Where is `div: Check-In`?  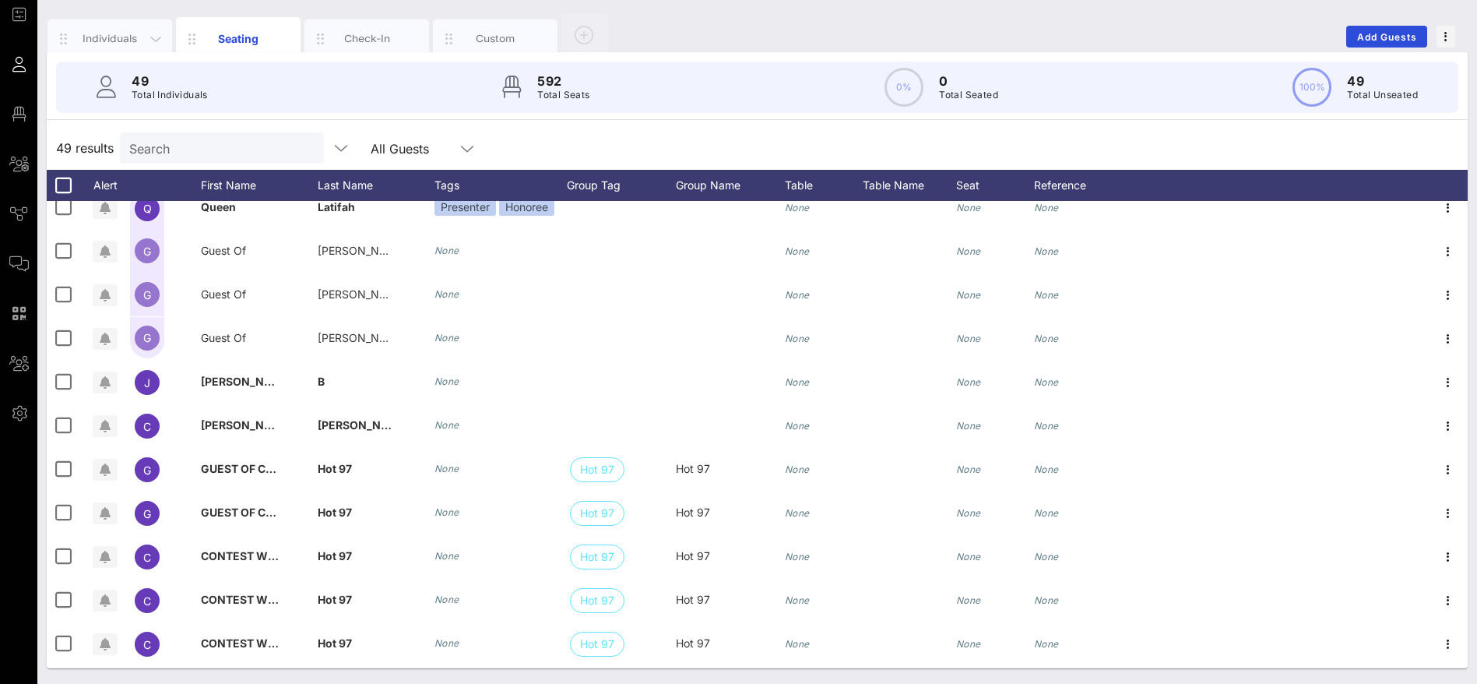 div: Check-In is located at coordinates (367, 38).